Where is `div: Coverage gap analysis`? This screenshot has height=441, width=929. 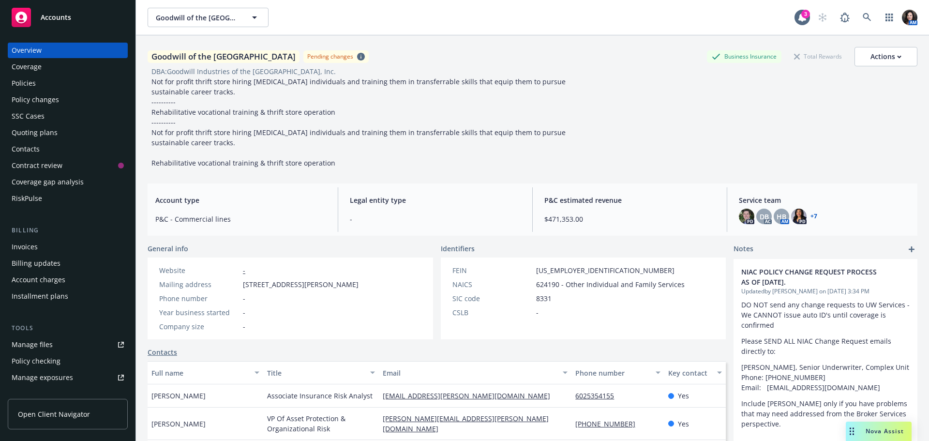
div: Coverage gap analysis is located at coordinates (47, 182).